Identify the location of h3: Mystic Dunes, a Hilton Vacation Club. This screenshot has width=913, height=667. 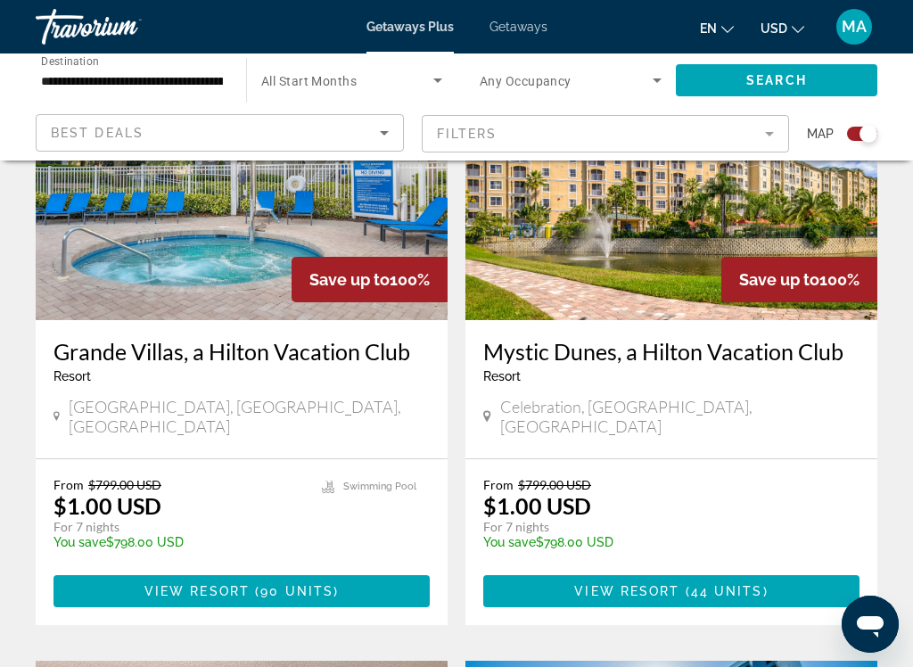
(672, 351).